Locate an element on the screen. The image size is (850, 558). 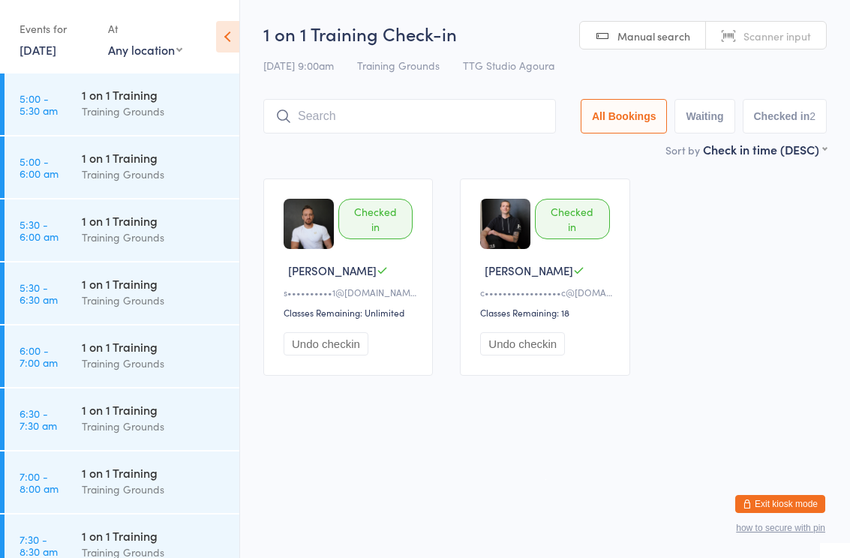
div: Events for is located at coordinates (56, 29).